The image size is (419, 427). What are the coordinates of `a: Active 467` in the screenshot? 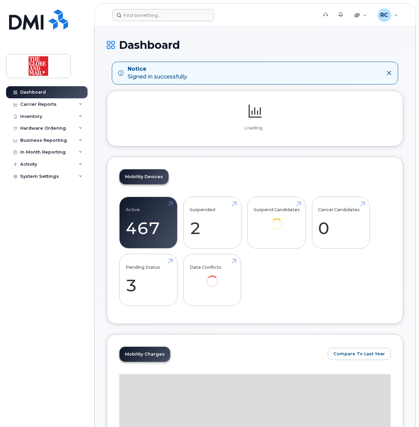 It's located at (148, 223).